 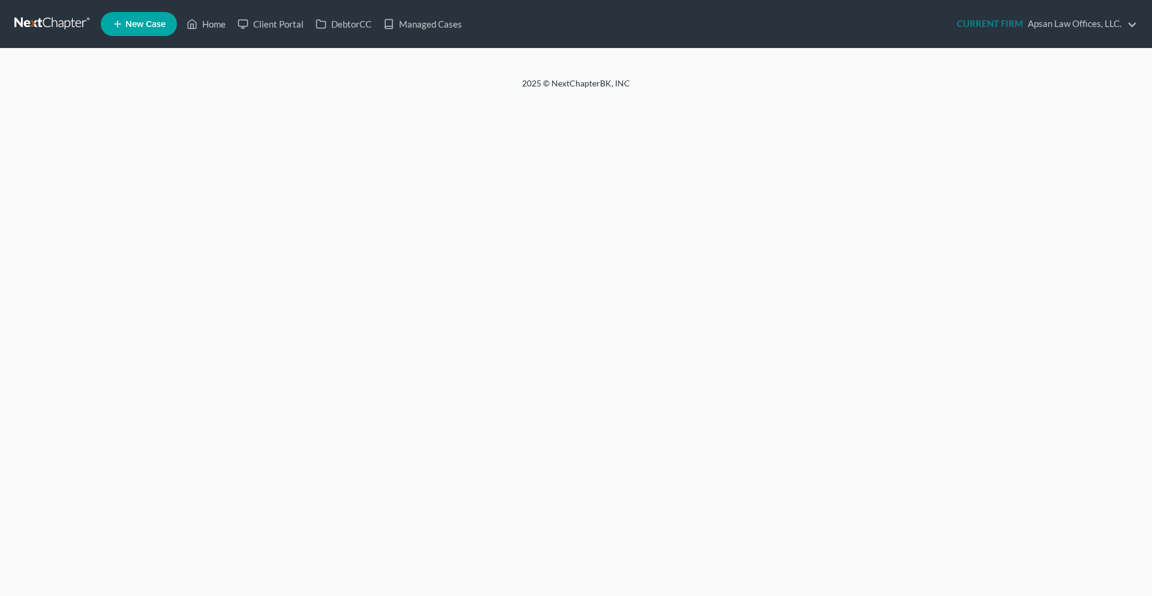 What do you see at coordinates (206, 24) in the screenshot?
I see `a: Home` at bounding box center [206, 24].